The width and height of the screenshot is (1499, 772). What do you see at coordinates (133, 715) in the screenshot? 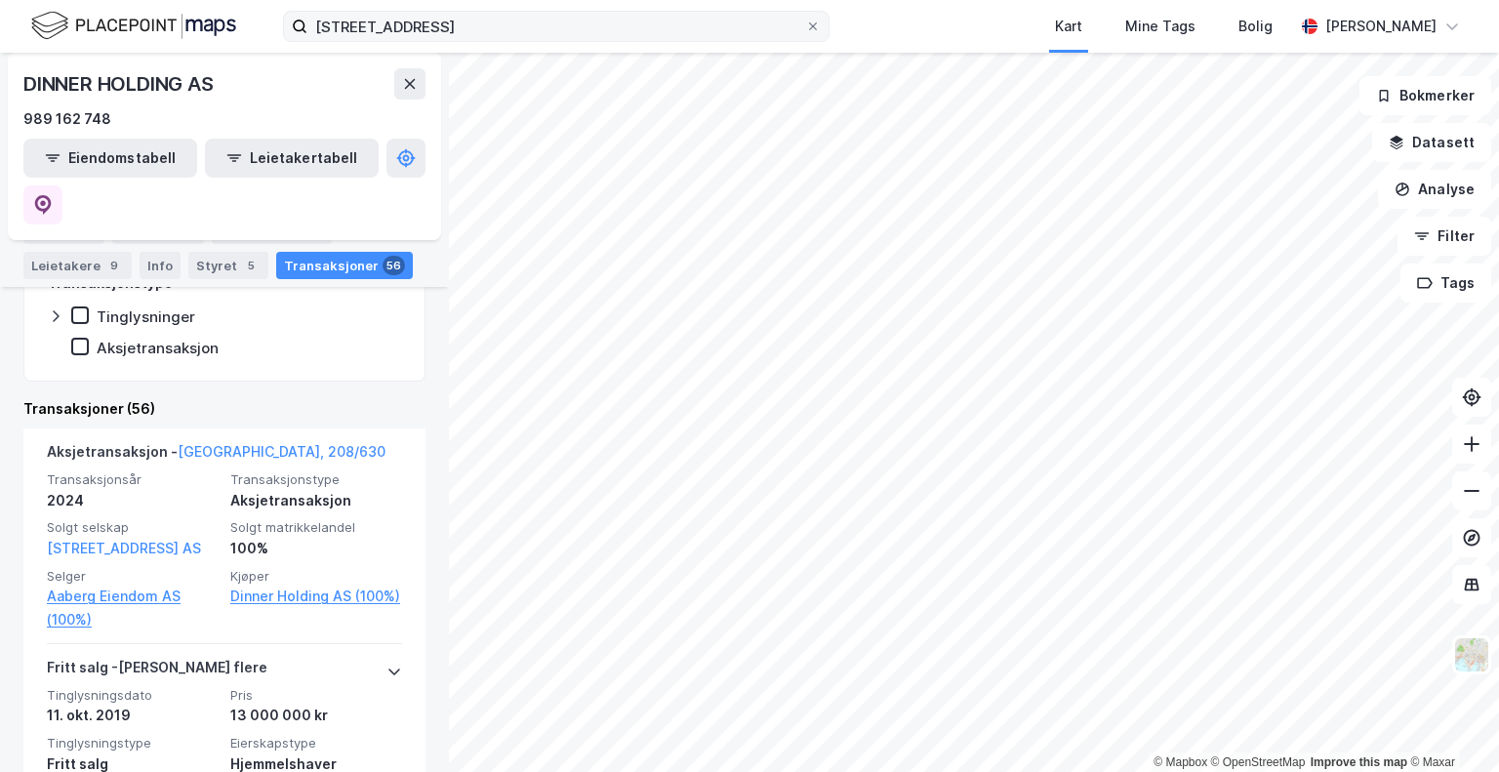
I see `div: 11. okt. 2019` at bounding box center [133, 715].